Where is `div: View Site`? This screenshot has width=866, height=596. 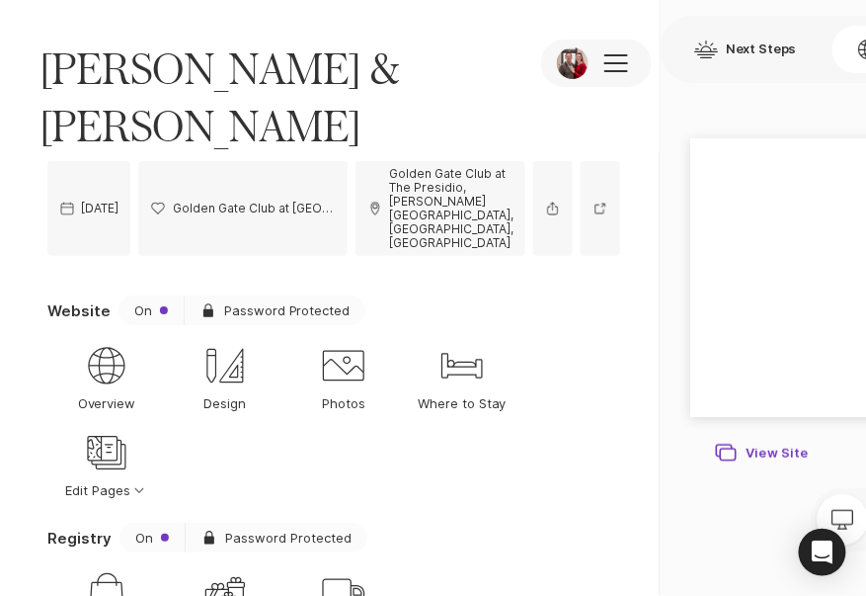
div: View Site is located at coordinates (761, 452).